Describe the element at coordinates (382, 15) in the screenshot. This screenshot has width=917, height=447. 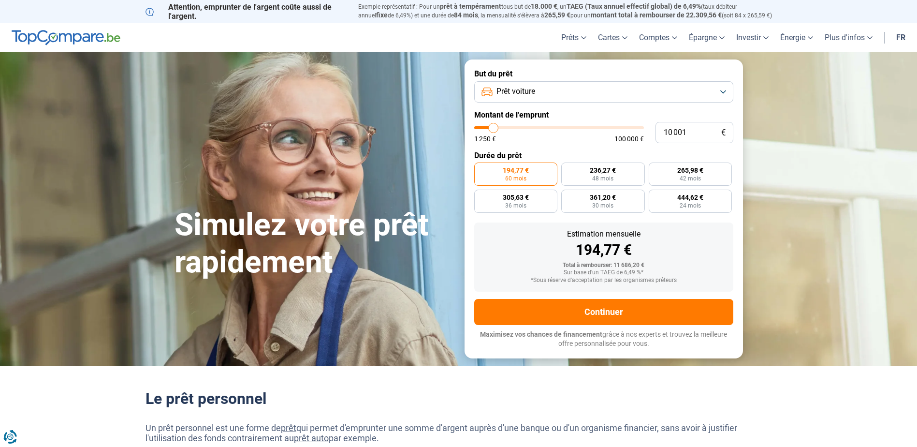
I see `span: fixe` at that location.